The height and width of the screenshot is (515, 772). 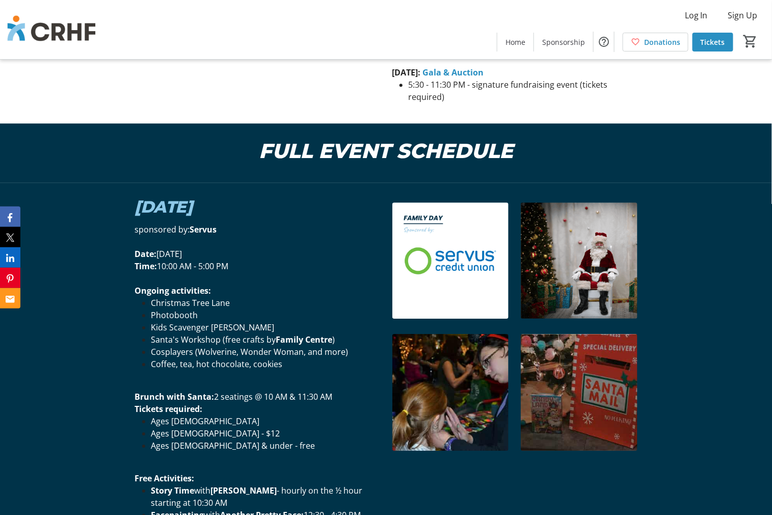 I want to click on strong: Ongoing activities:, so click(x=173, y=290).